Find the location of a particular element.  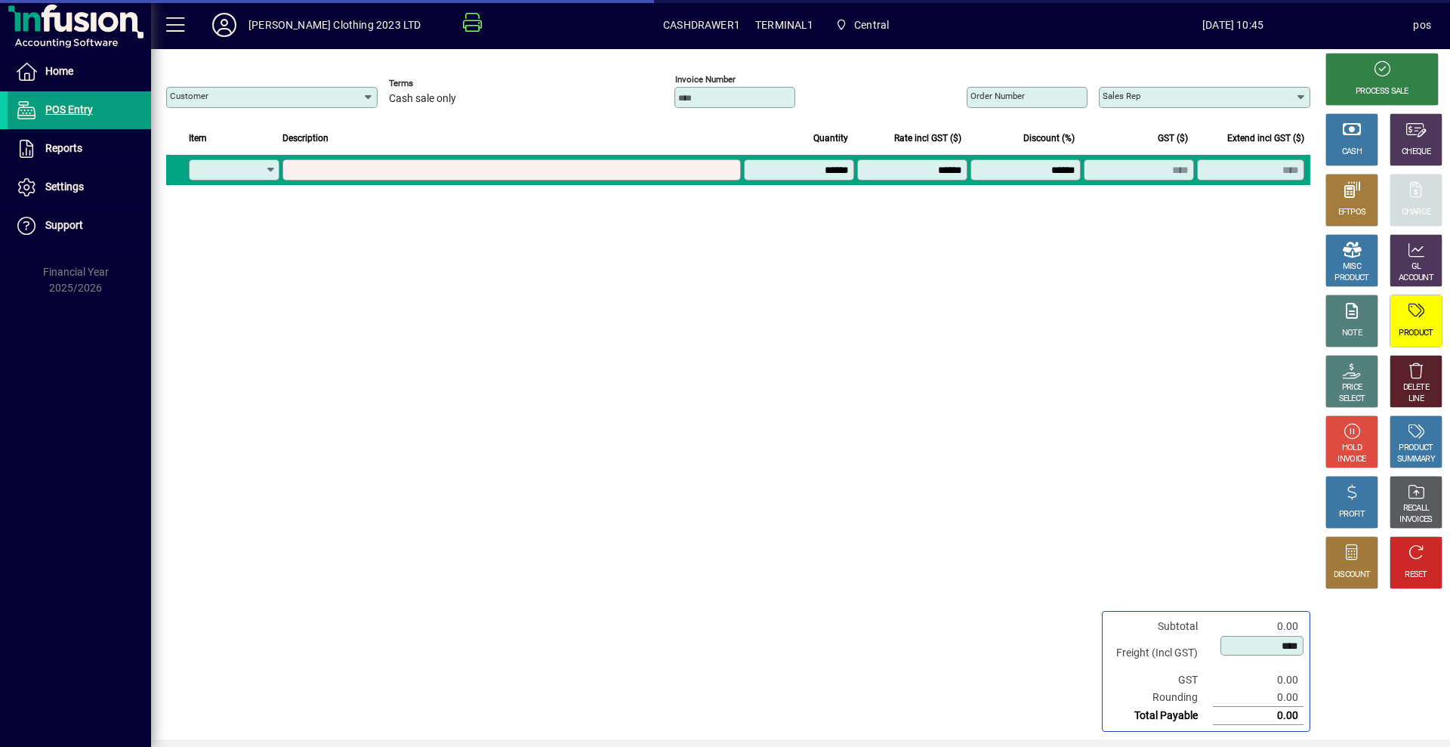

td: Total Payable is located at coordinates (1161, 716).